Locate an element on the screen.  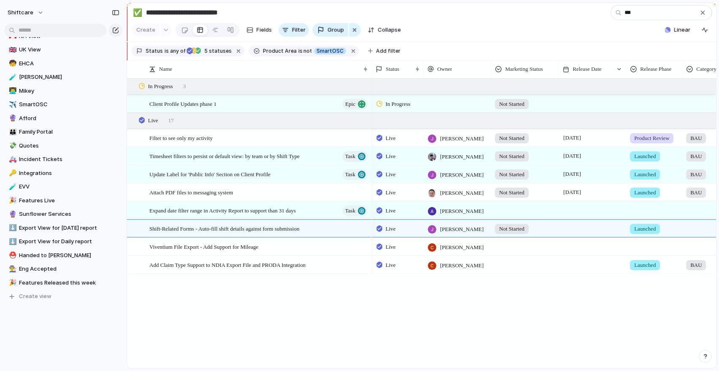
span: Integrations is located at coordinates (69, 173).